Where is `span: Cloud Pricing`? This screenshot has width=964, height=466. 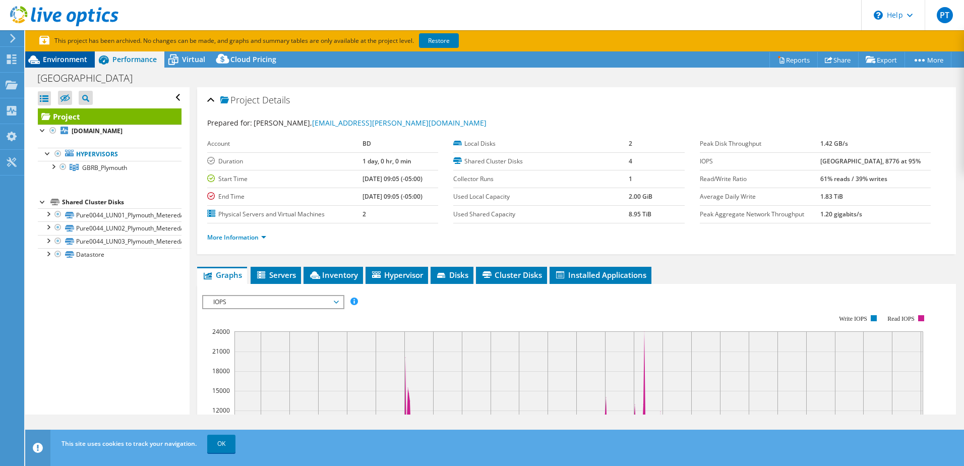 span: Cloud Pricing is located at coordinates (253, 59).